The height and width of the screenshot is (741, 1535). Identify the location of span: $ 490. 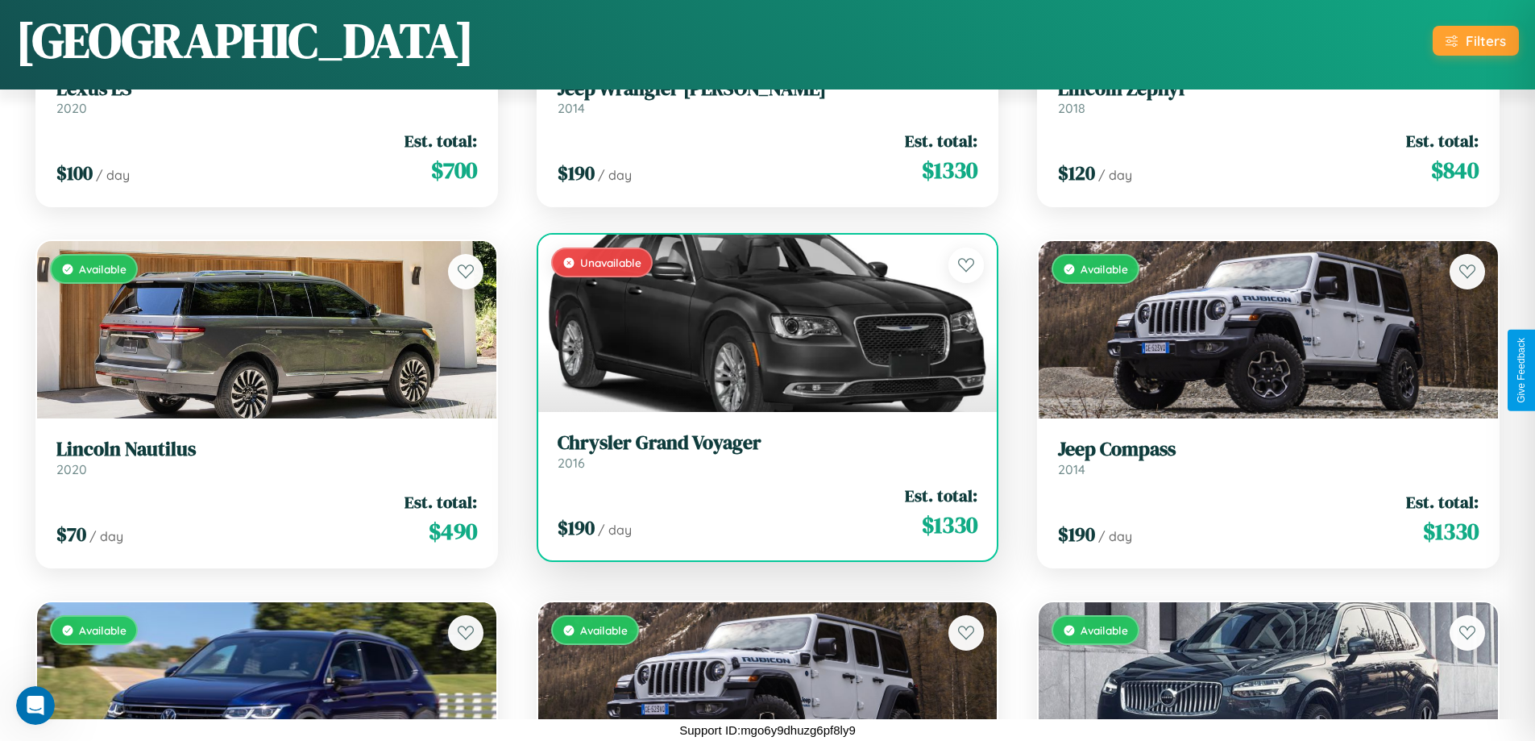
(453, 531).